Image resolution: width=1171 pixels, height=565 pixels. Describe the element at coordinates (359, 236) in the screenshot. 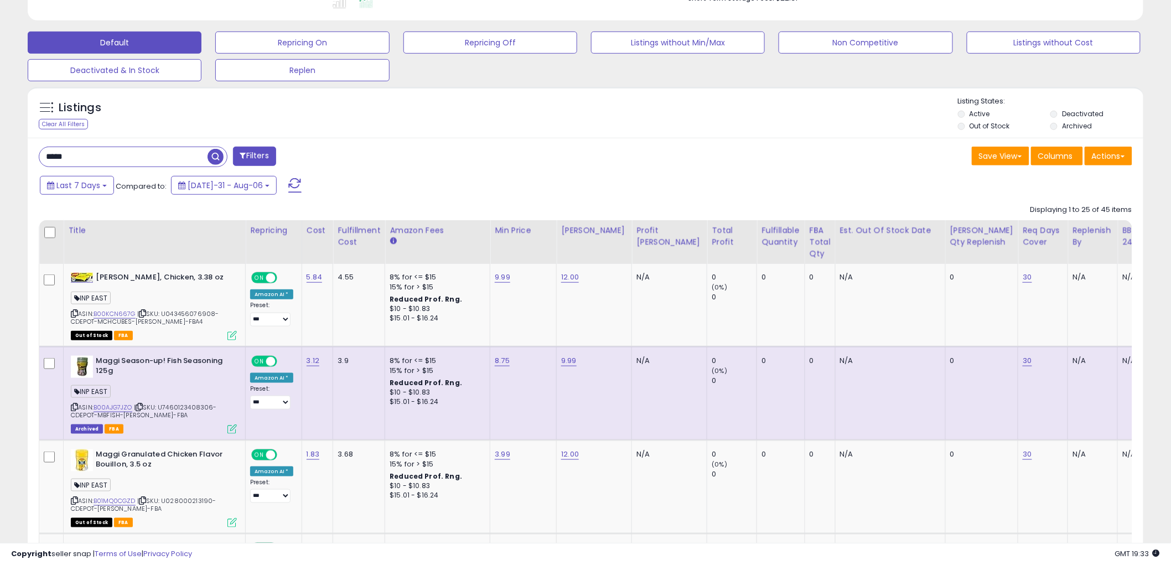

I see `div: Fulfillment Cost` at that location.